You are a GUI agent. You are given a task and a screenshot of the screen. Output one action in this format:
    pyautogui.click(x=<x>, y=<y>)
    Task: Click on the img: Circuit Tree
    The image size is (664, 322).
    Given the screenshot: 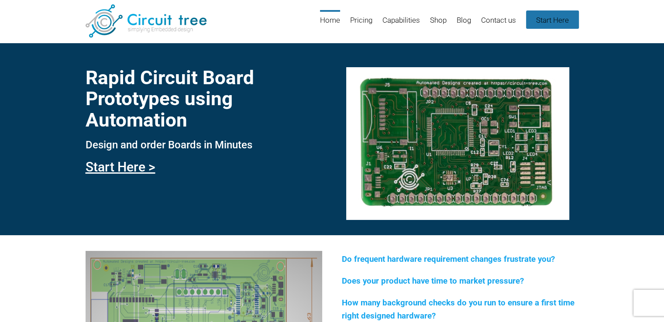 What is the action you would take?
    pyautogui.click(x=146, y=21)
    